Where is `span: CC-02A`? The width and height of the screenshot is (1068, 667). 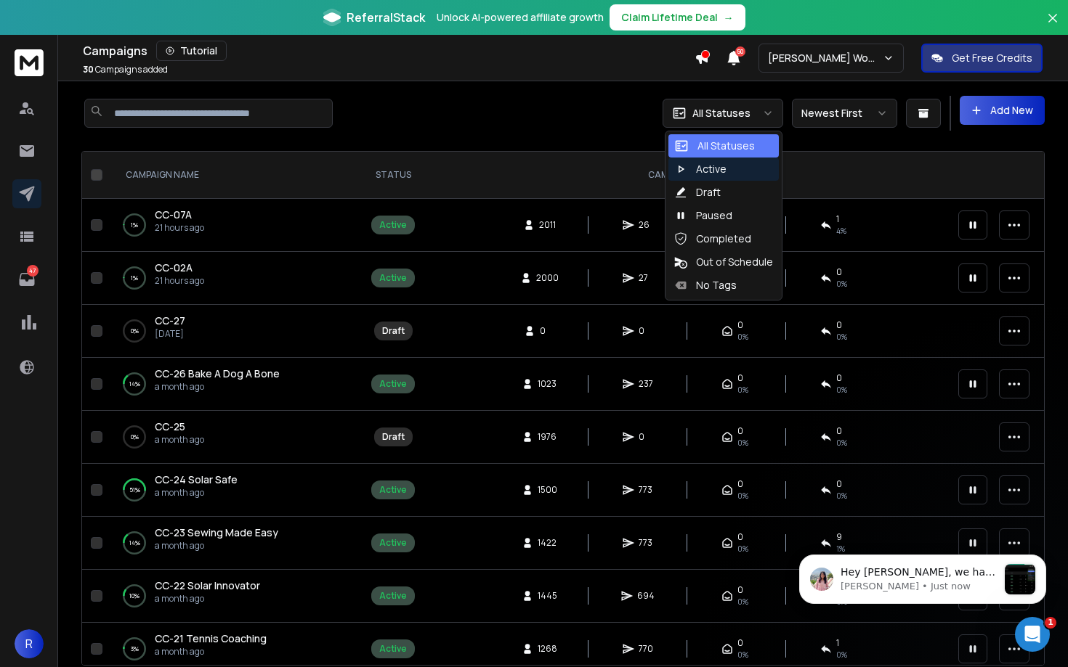 span: CC-02A is located at coordinates (174, 267).